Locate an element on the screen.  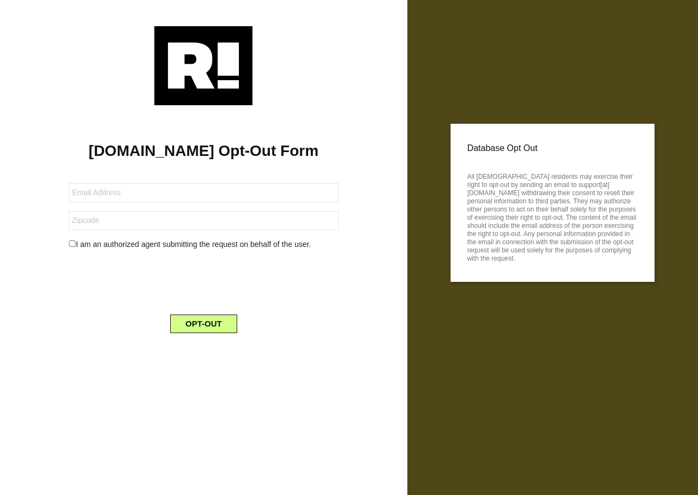
img: Retention.com is located at coordinates (203, 65).